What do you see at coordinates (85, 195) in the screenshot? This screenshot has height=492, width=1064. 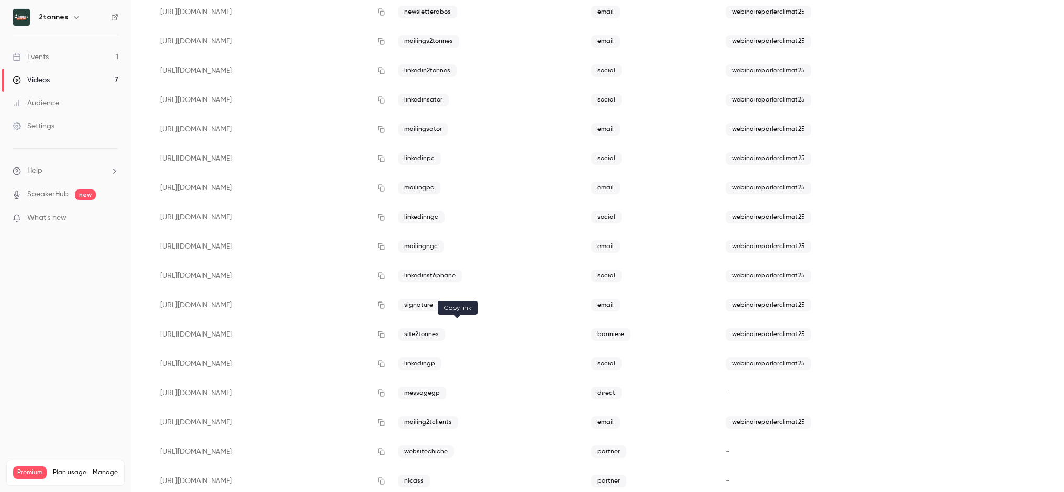 I see `span: new` at bounding box center [85, 195].